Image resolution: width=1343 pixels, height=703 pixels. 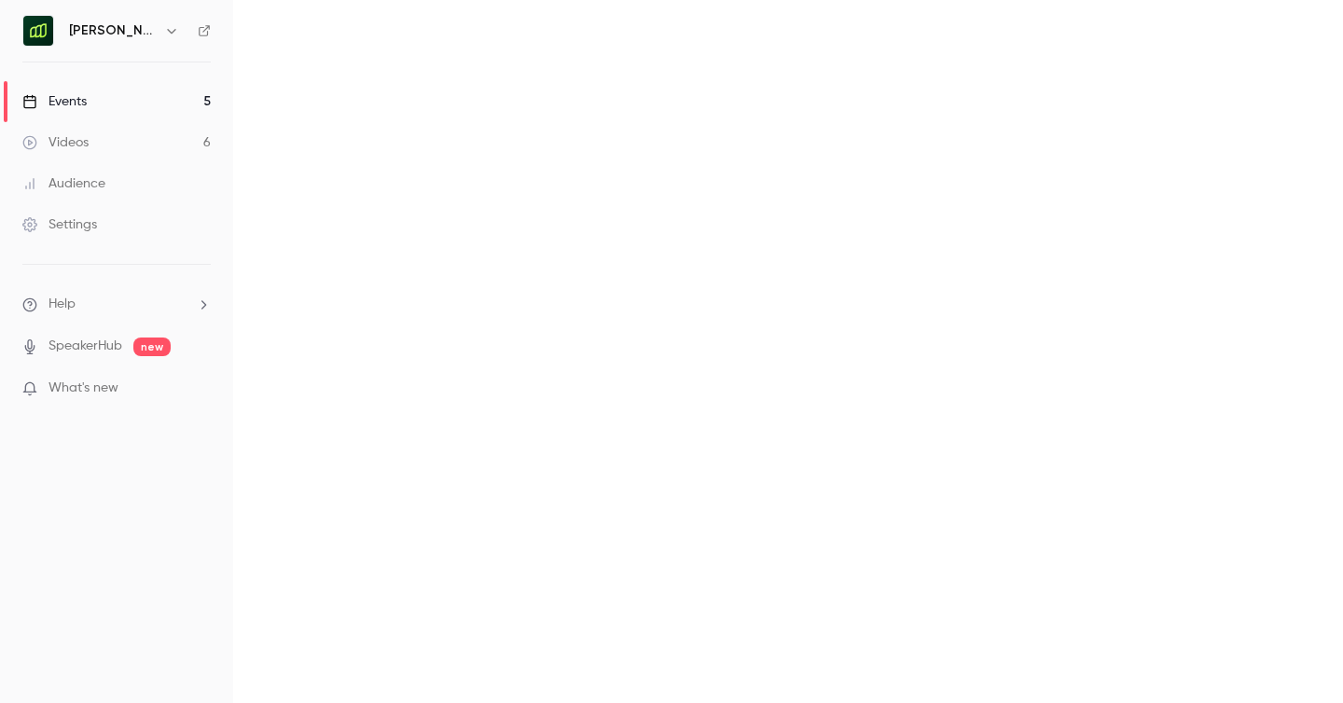 I want to click on img: Moss UK, so click(x=38, y=31).